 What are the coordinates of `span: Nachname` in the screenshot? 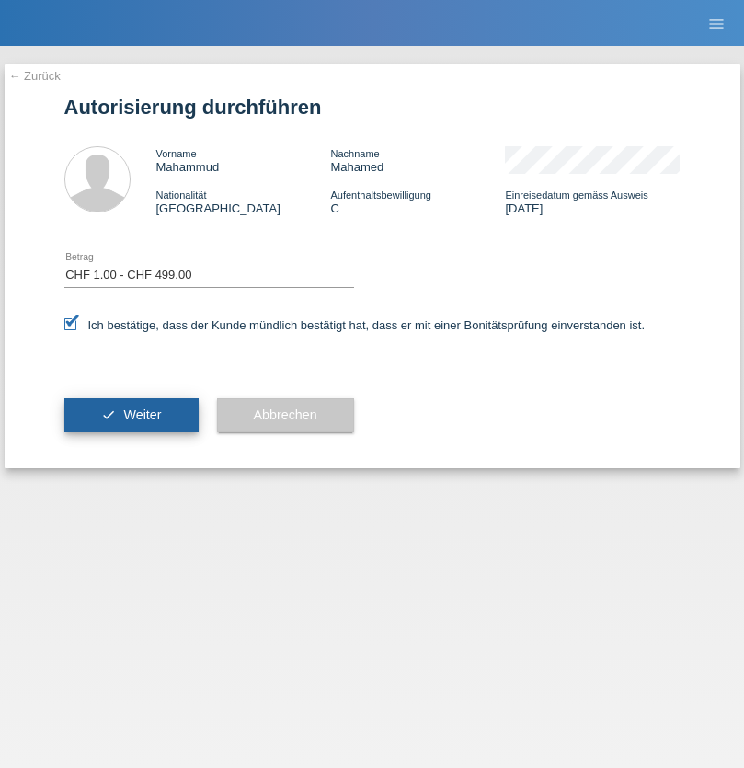 It's located at (354, 154).